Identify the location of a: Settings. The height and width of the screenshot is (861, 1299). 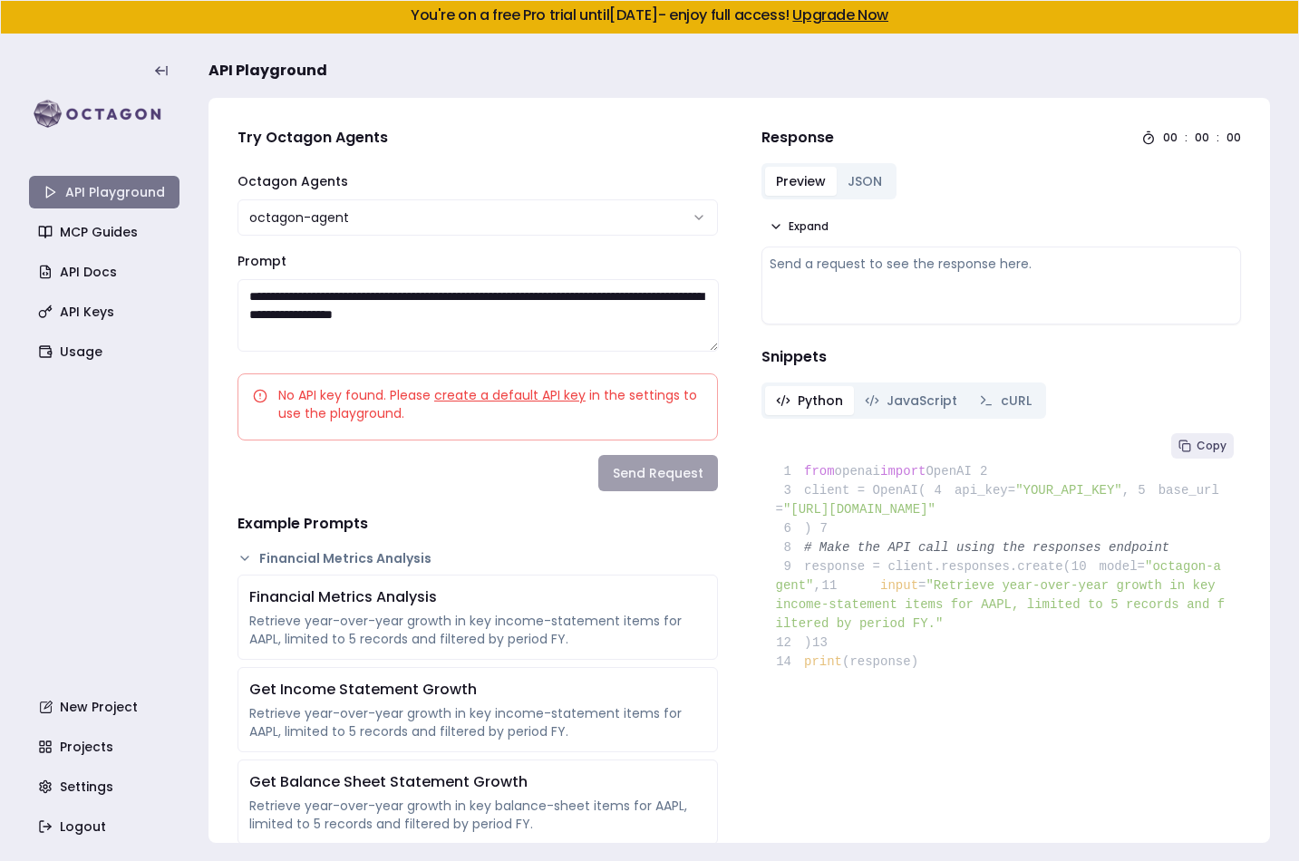
(106, 787).